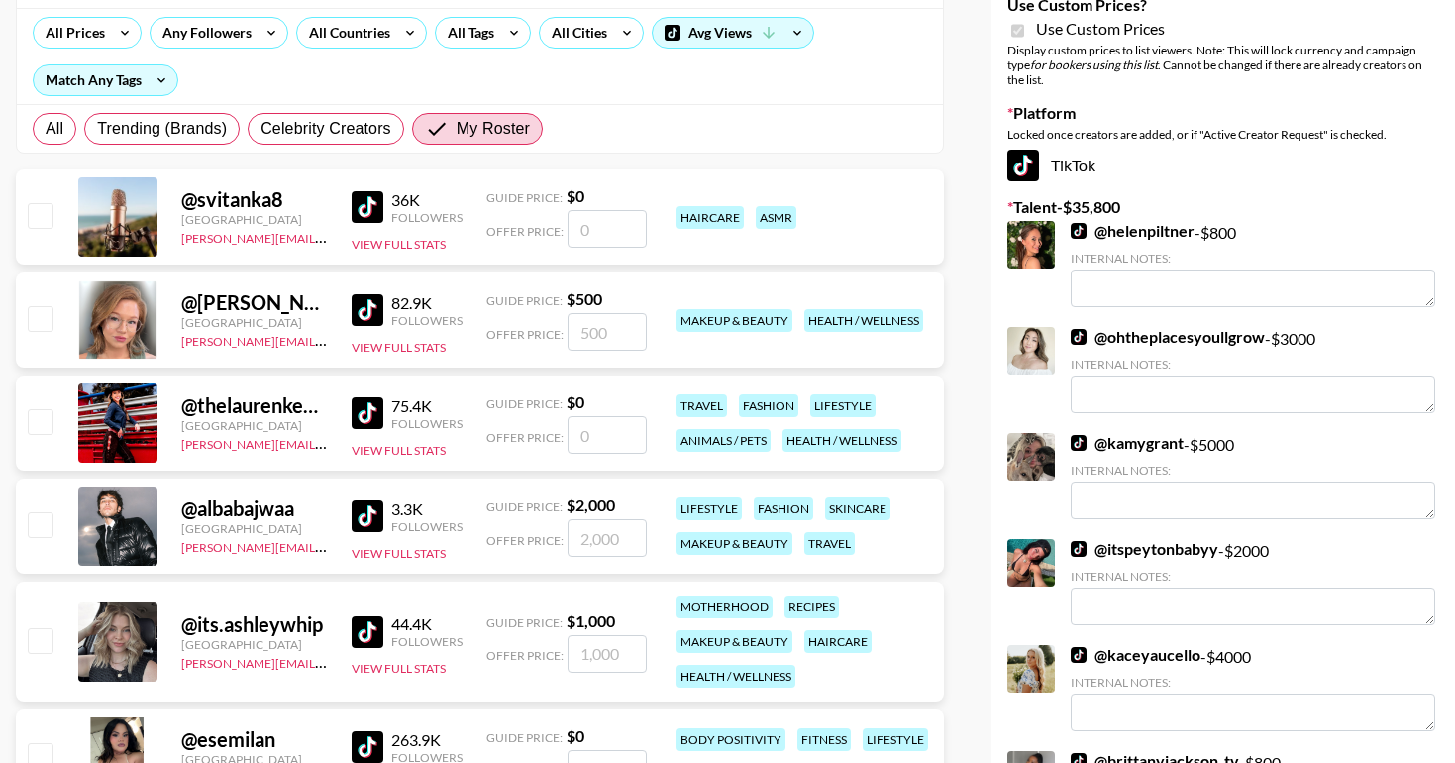  I want to click on a: @kamygrant, so click(1127, 443).